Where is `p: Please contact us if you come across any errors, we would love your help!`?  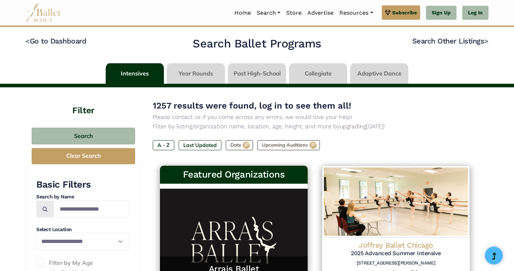
p: Please contact us if you come across any errors, we would love your help! is located at coordinates (315, 117).